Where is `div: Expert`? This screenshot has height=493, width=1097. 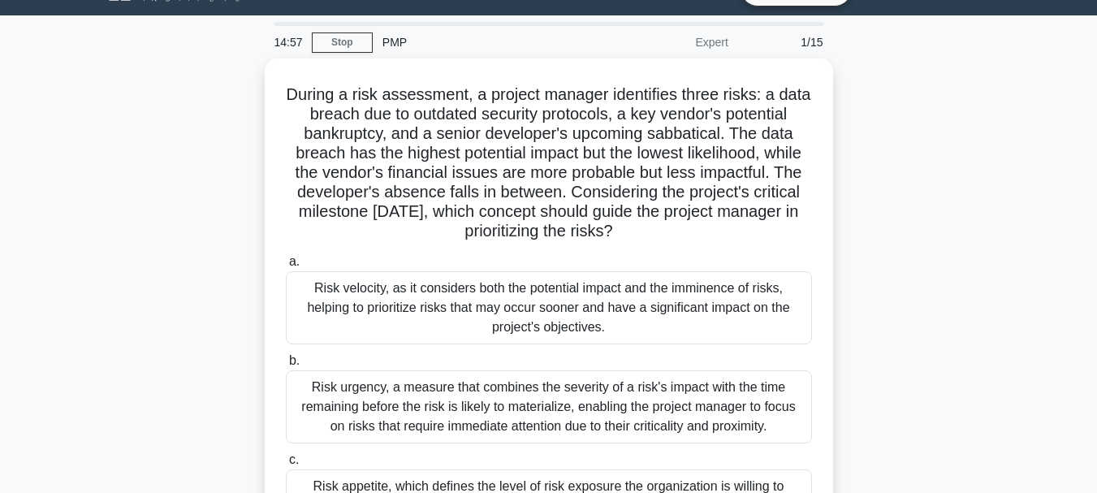 div: Expert is located at coordinates (667, 42).